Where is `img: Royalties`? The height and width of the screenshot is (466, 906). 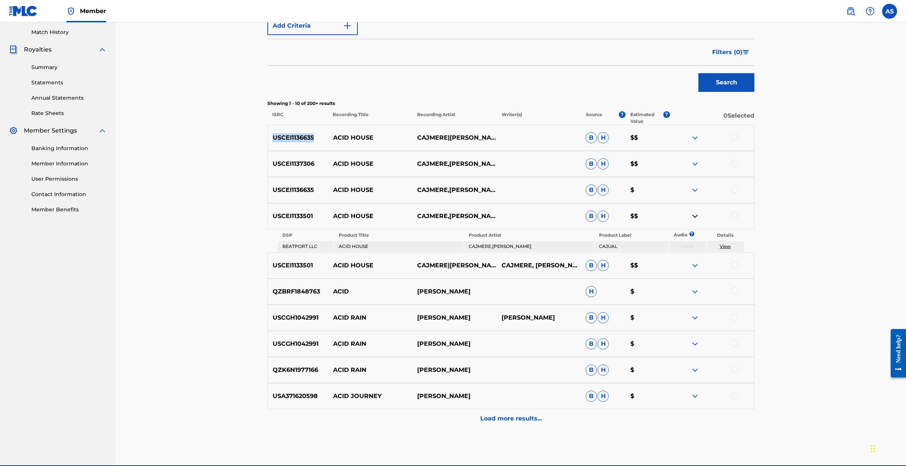 img: Royalties is located at coordinates (13, 50).